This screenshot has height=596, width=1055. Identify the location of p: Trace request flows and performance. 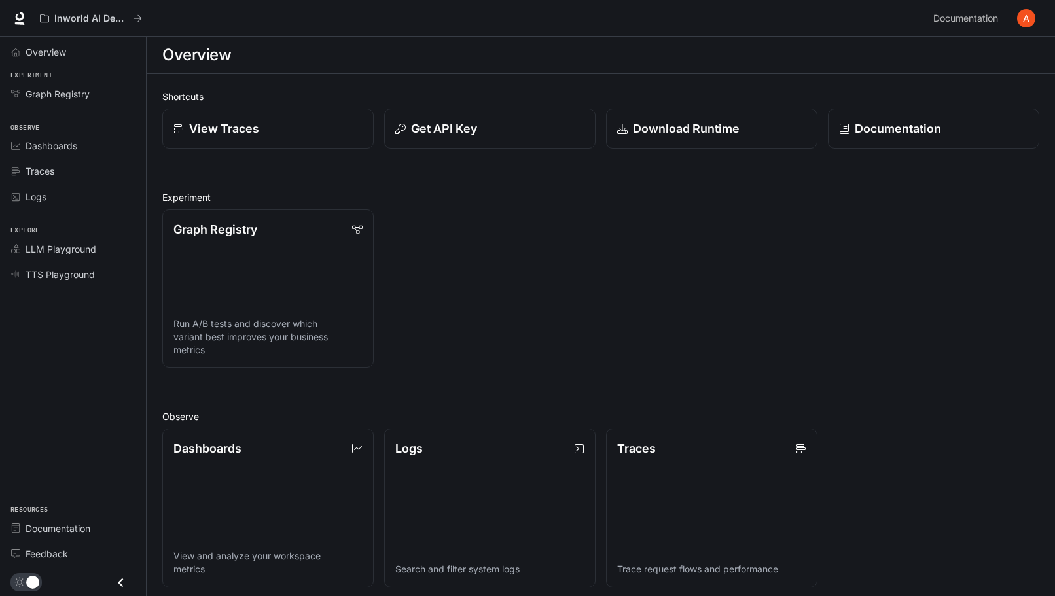
(712, 570).